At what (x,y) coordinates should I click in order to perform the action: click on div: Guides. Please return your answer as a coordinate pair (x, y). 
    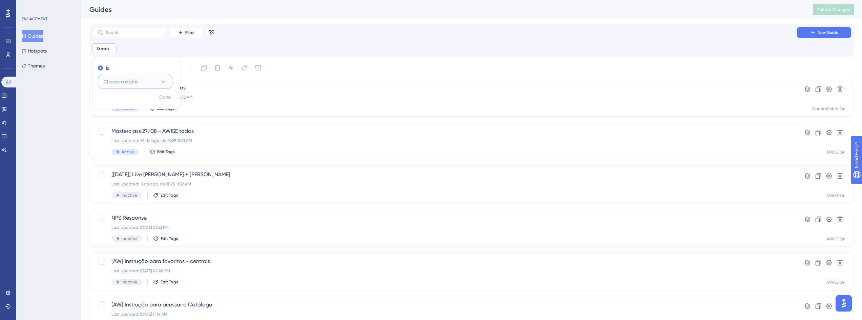
    Looking at the image, I should click on (443, 9).